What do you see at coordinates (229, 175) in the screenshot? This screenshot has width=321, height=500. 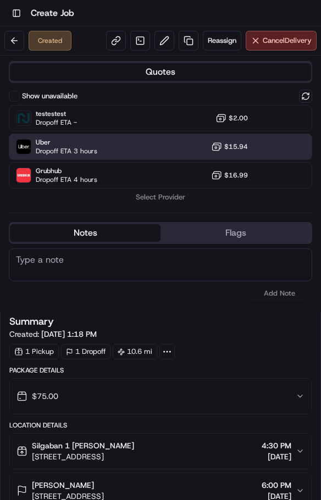 I see `button: $16.99` at bounding box center [229, 175].